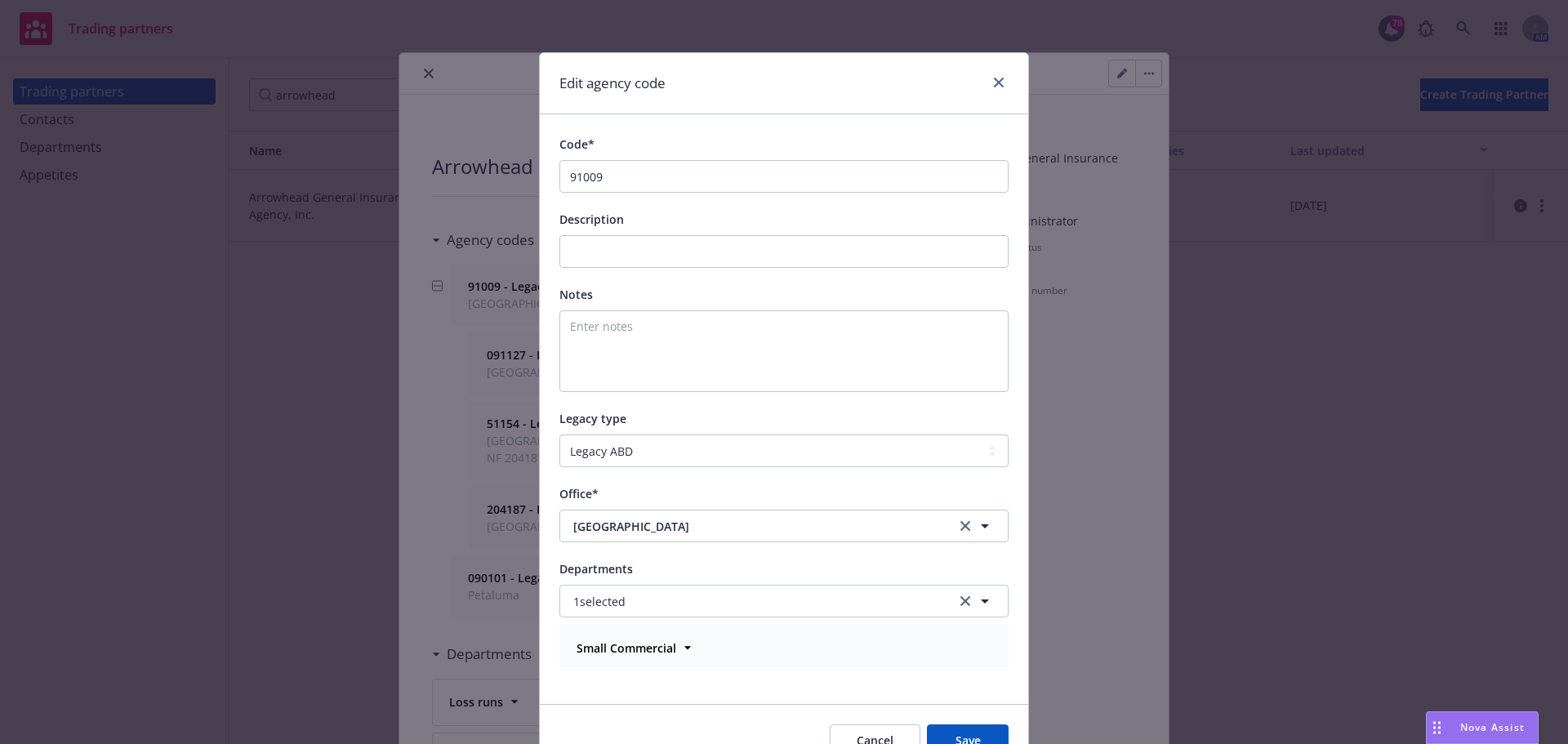  What do you see at coordinates (599, 601) in the screenshot?
I see `span: 1 selected` at bounding box center [599, 601].